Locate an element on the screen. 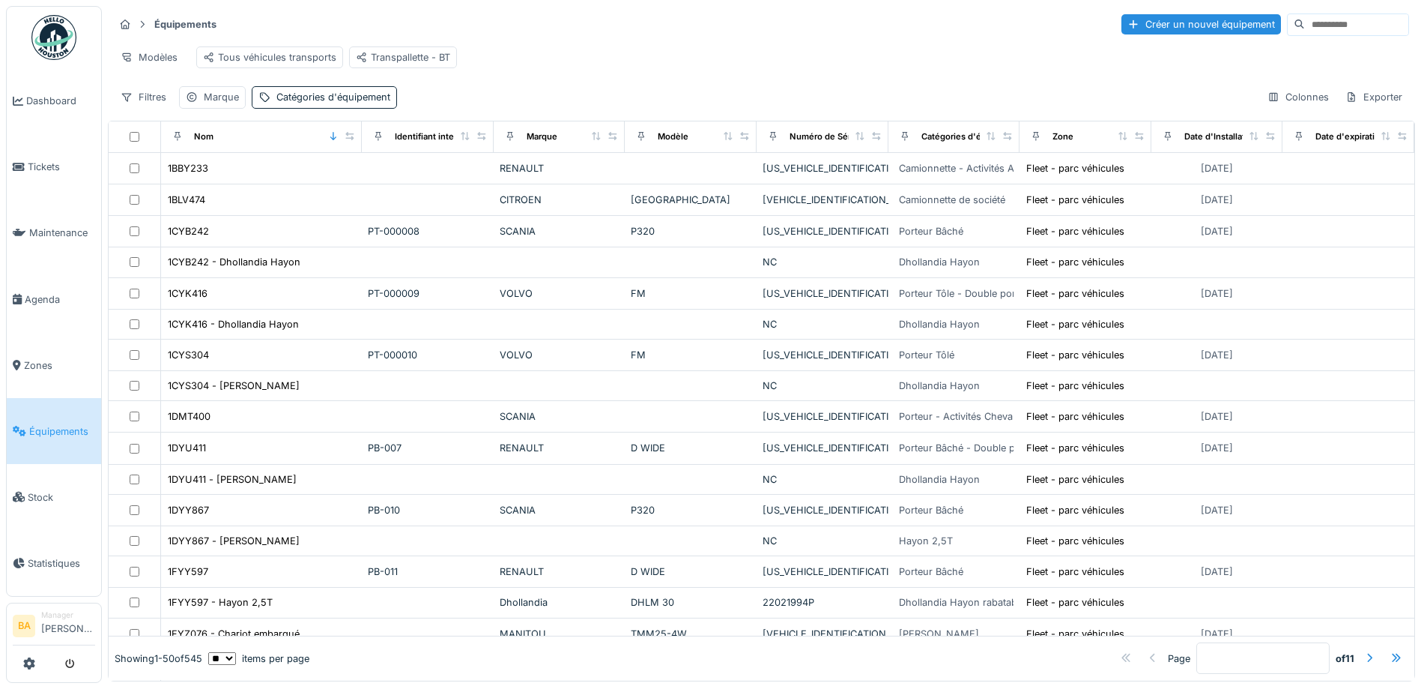 The width and height of the screenshot is (1427, 689). div: Dhollandia is located at coordinates (560, 602).